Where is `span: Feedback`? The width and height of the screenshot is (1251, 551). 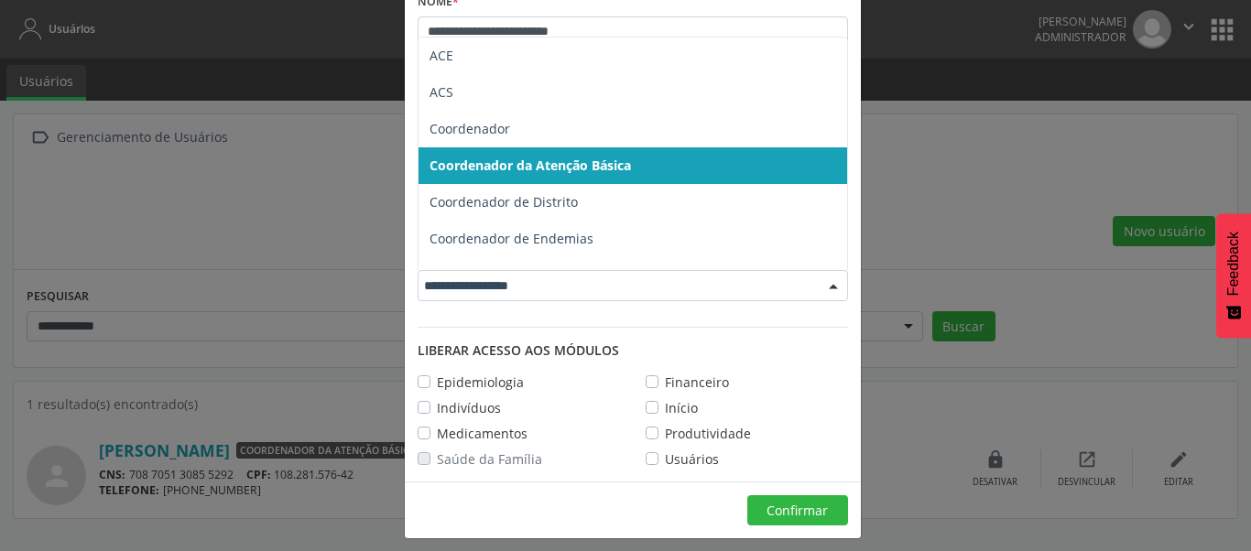
span: Feedback is located at coordinates (1234, 264).